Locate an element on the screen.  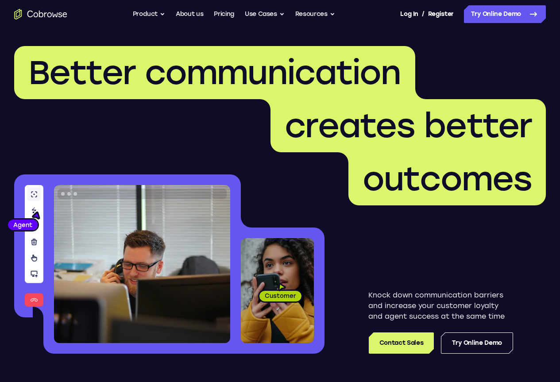
button: Resources is located at coordinates (315, 14).